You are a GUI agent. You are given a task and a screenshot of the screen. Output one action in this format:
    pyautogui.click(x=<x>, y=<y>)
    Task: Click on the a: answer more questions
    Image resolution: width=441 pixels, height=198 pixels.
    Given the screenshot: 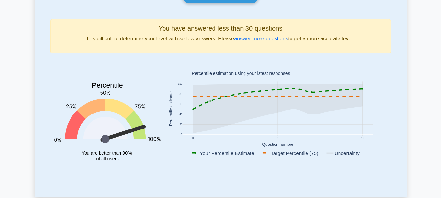 What is the action you would take?
    pyautogui.click(x=261, y=39)
    